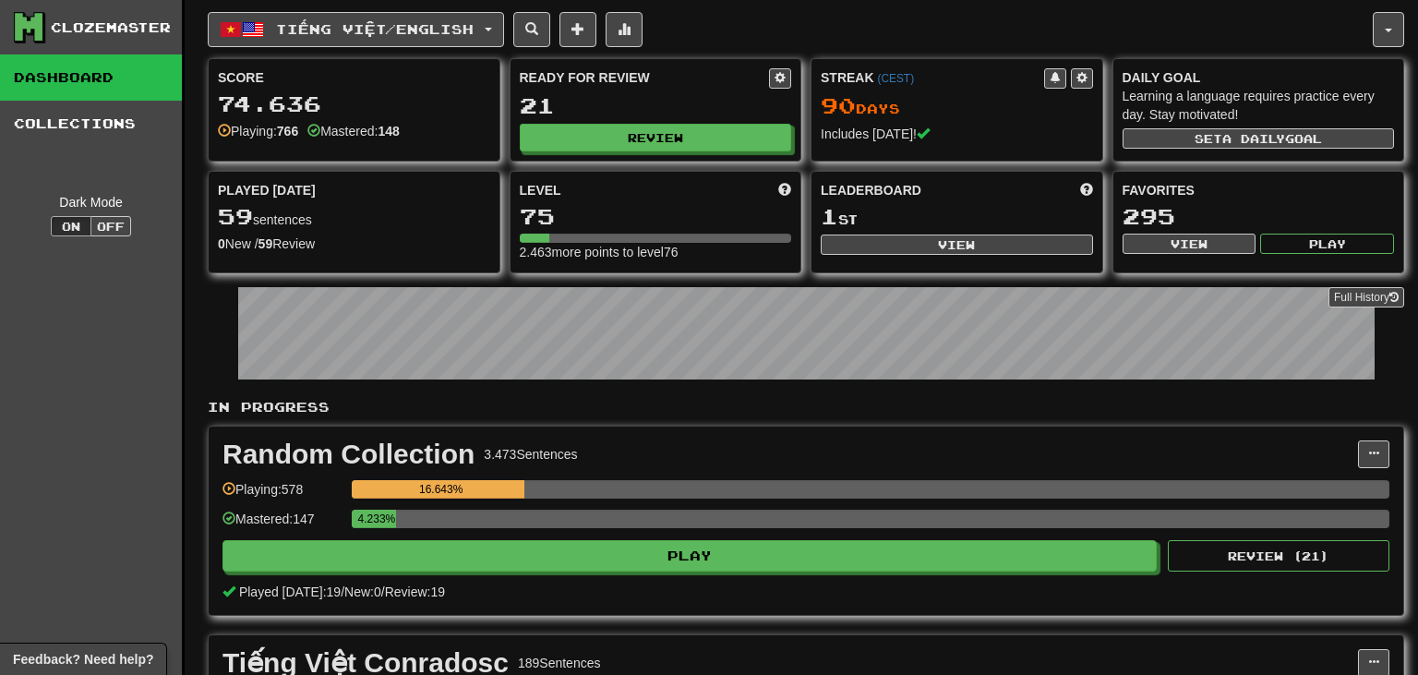 Image resolution: width=1418 pixels, height=675 pixels. What do you see at coordinates (235, 216) in the screenshot?
I see `span: 59` at bounding box center [235, 216].